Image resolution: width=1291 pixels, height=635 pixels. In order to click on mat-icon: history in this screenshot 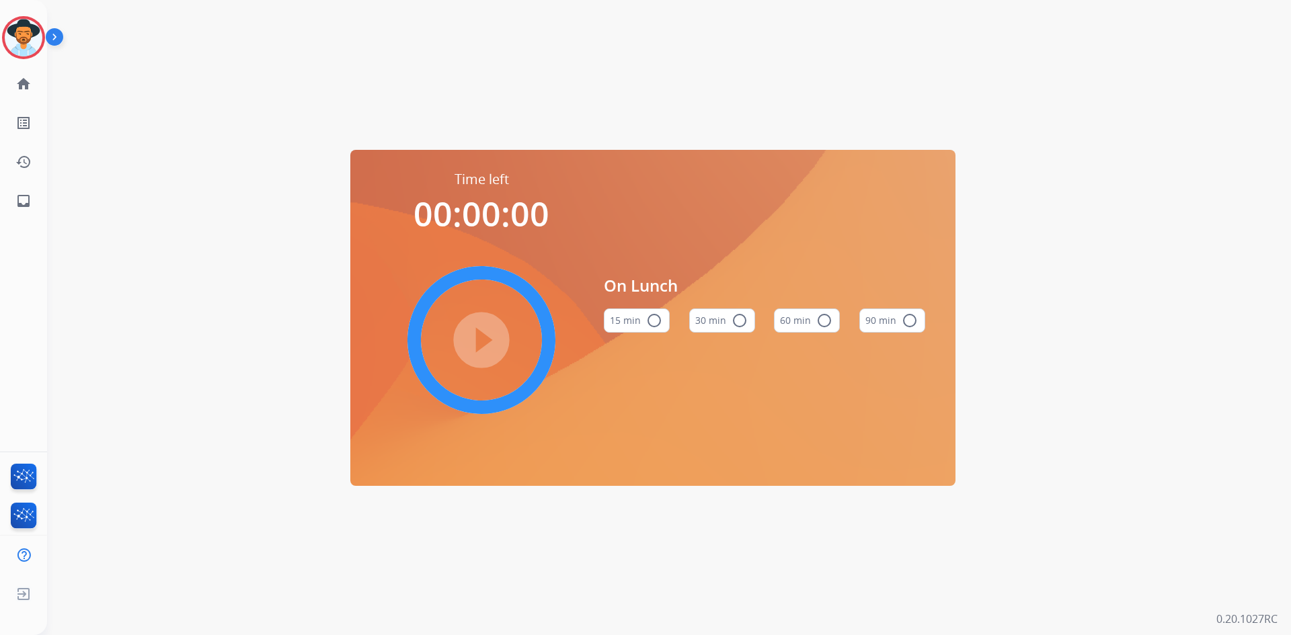, I will do `click(24, 162)`.